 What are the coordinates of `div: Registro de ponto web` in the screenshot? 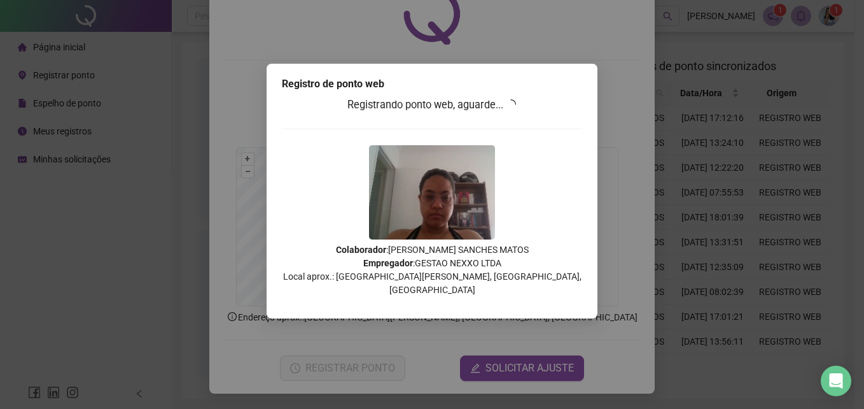 It's located at (432, 84).